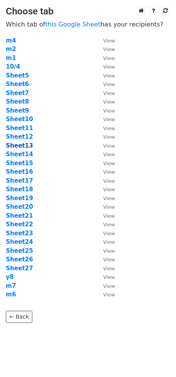  I want to click on strong: Sheet5, so click(17, 76).